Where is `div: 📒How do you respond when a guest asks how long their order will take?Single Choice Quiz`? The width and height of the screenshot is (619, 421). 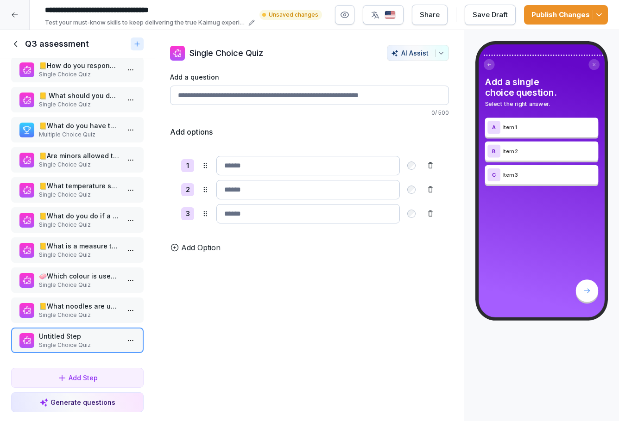
div: 📒How do you respond when a guest asks how long their order will take?Single Choice Quiz is located at coordinates (77, 69).